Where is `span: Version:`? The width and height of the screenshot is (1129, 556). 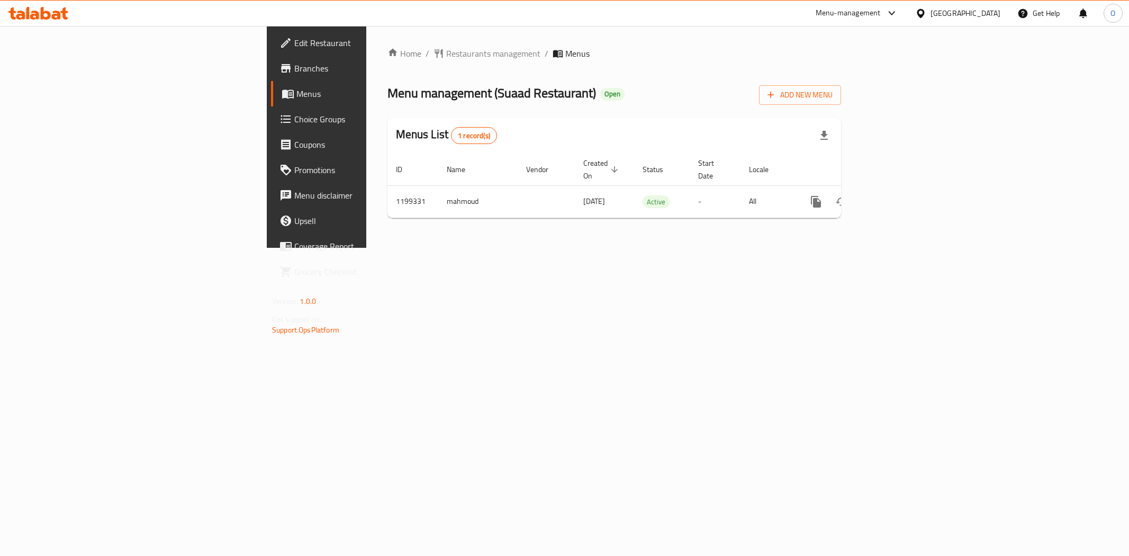
span: Version: is located at coordinates (285, 301).